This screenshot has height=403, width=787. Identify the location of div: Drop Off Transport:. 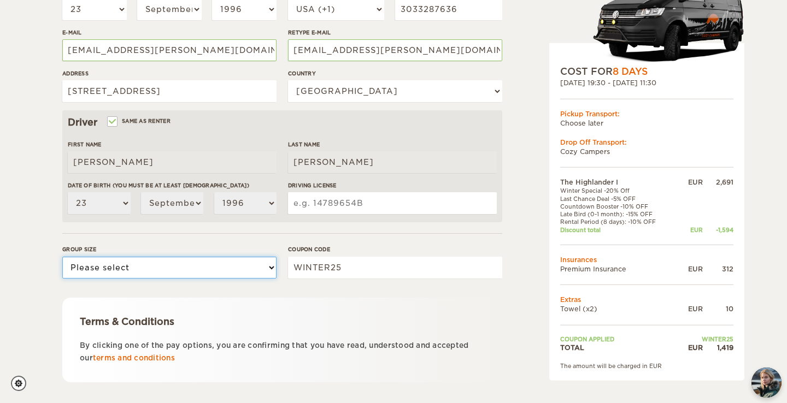
(646, 142).